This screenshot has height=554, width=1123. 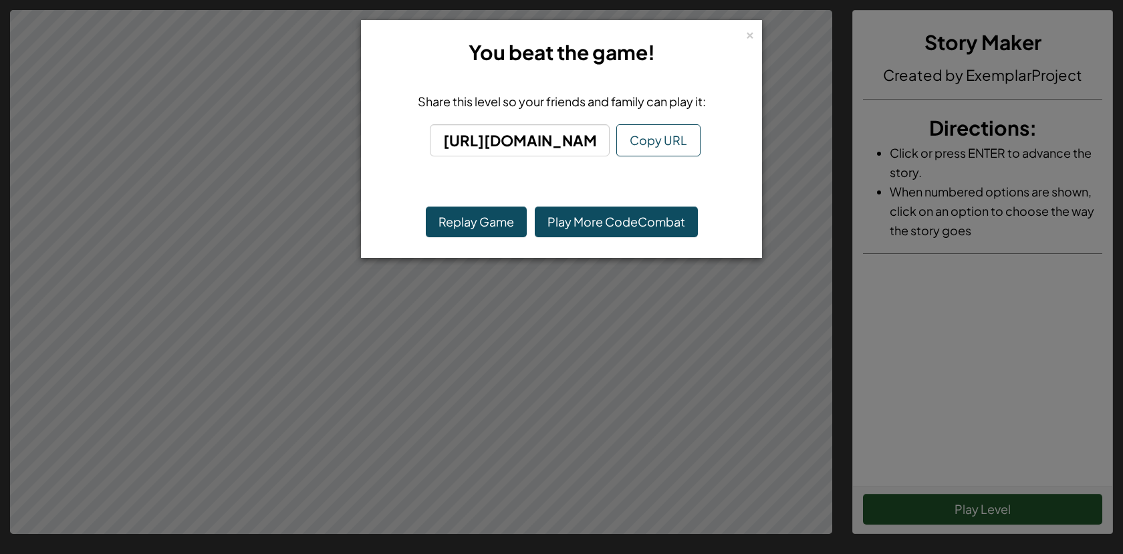 I want to click on span: Copy URL, so click(x=659, y=140).